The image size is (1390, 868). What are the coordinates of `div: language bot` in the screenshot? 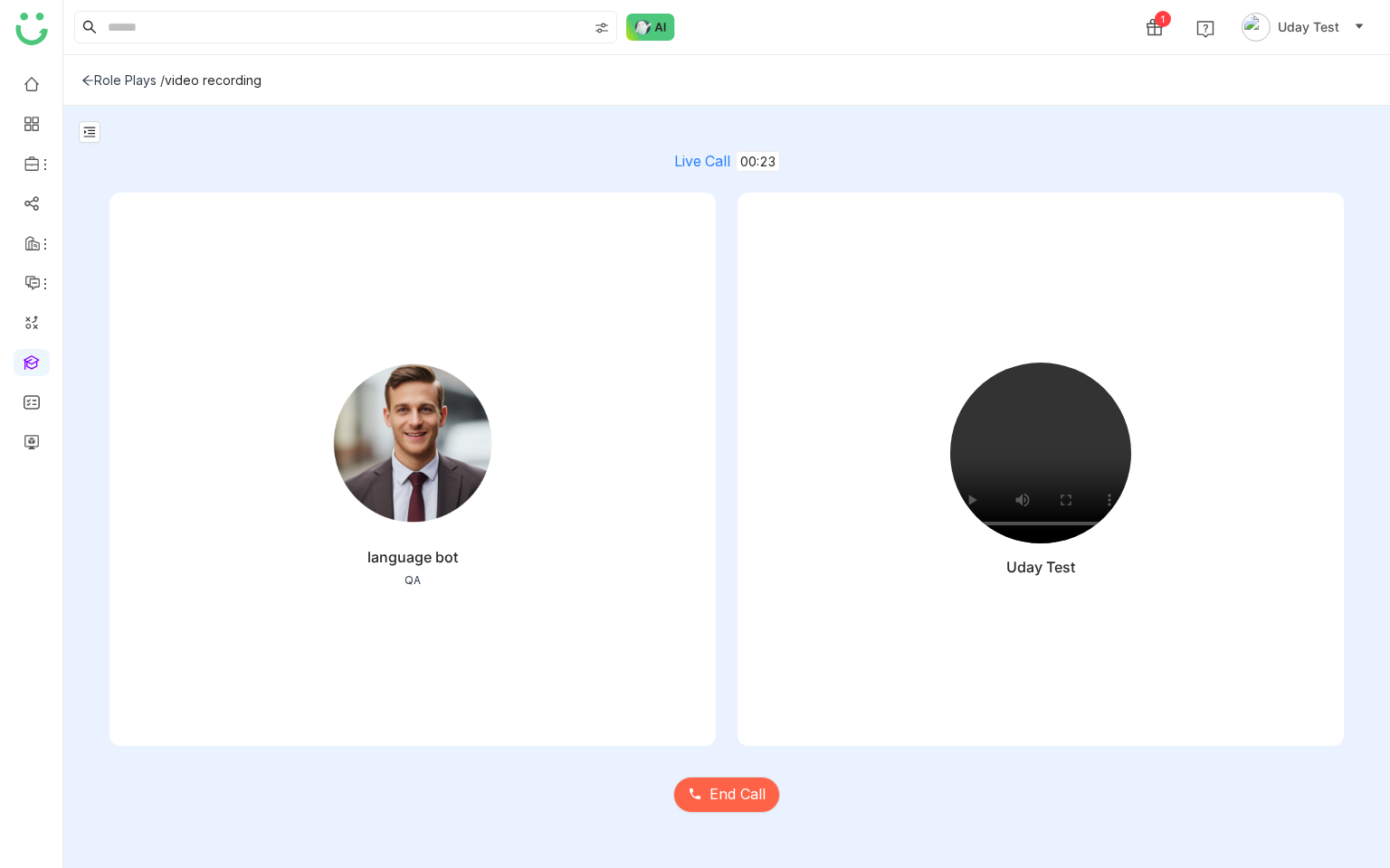 It's located at (413, 557).